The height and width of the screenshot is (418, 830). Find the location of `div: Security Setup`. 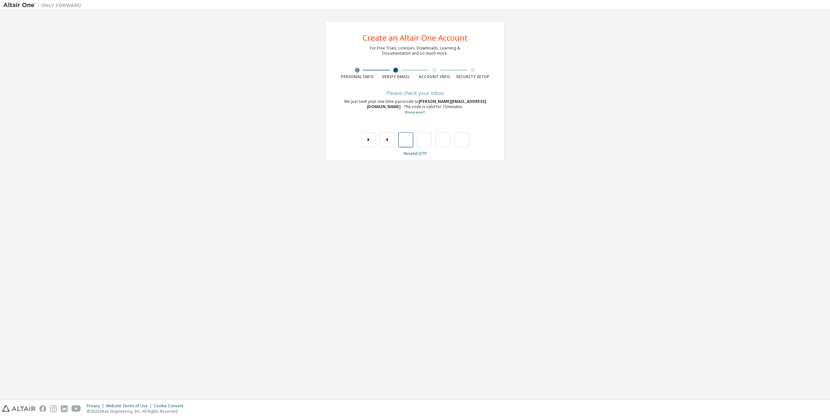

div: Security Setup is located at coordinates (473, 77).